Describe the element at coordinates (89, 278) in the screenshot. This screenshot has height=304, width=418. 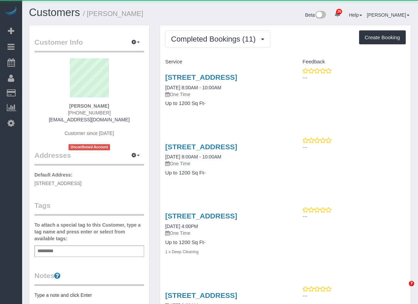
I see `legend: Notes` at that location.